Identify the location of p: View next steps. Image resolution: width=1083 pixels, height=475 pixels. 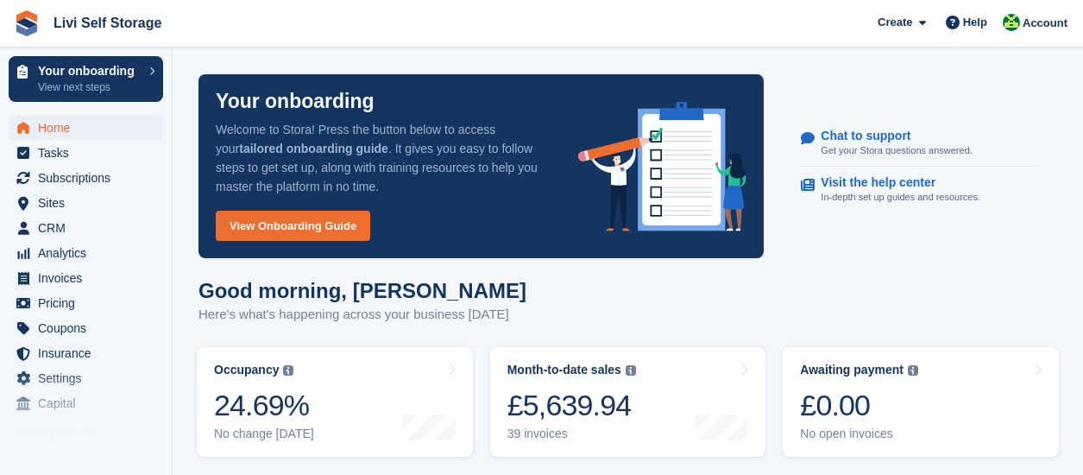
(89, 87).